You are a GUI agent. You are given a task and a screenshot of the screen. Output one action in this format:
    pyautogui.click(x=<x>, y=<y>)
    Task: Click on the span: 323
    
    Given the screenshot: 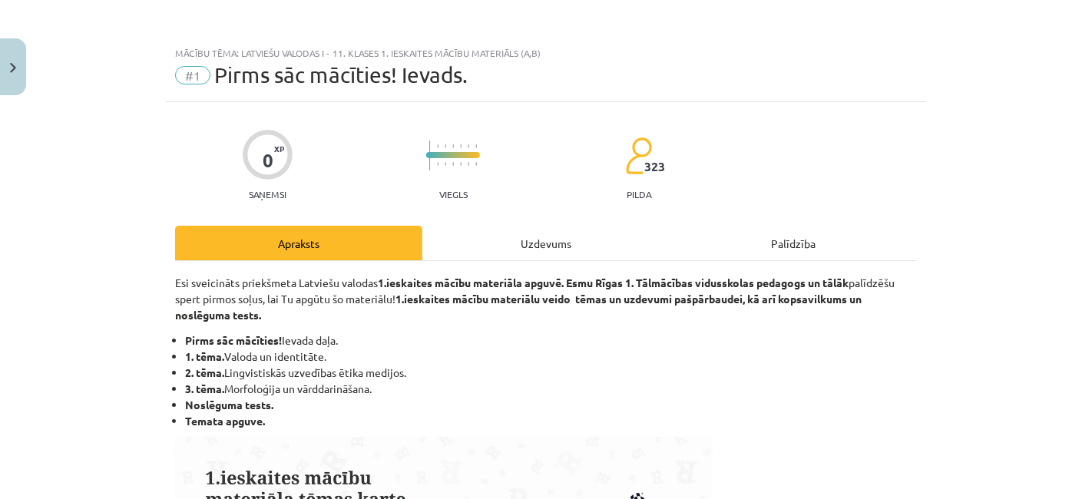 What is the action you would take?
    pyautogui.click(x=654, y=167)
    